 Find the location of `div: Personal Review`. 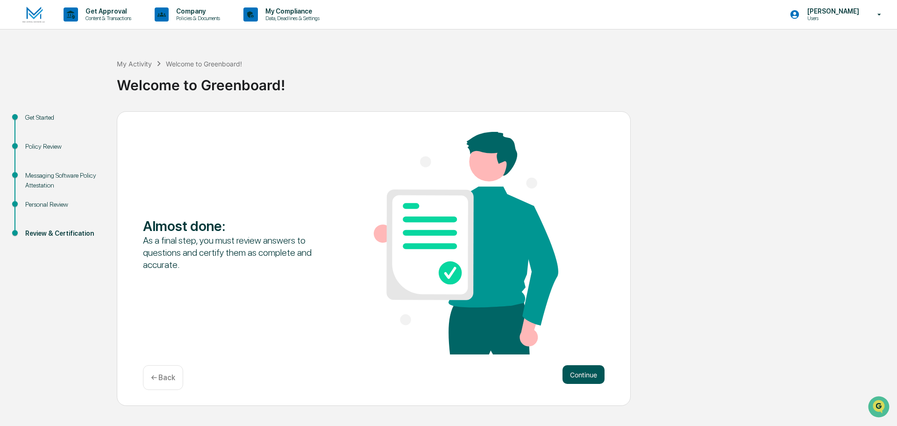

div: Personal Review is located at coordinates (64, 204).